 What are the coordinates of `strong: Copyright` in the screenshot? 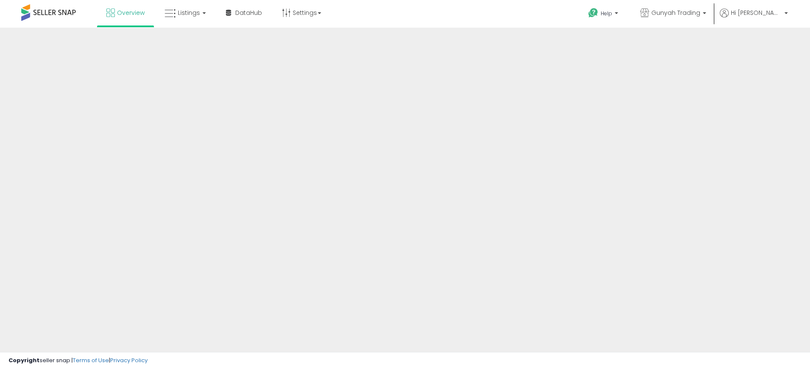 It's located at (24, 361).